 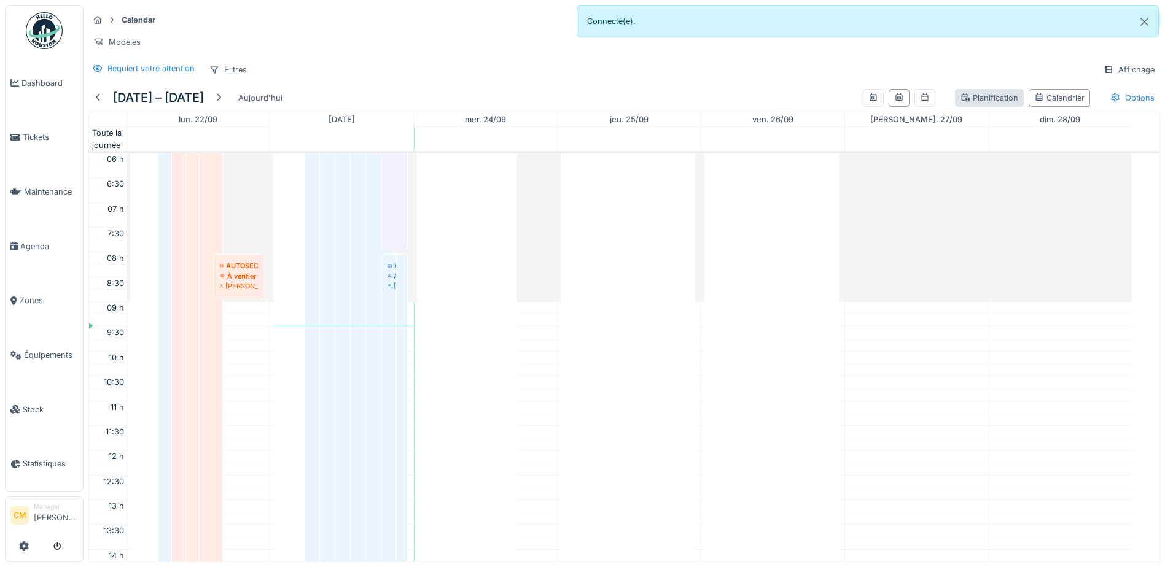 I want to click on span: Statistiques, so click(x=50, y=464).